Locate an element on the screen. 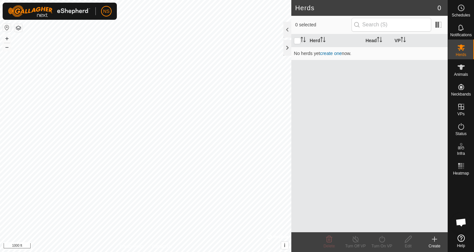 The image size is (474, 252). div: Edit is located at coordinates (408, 246).